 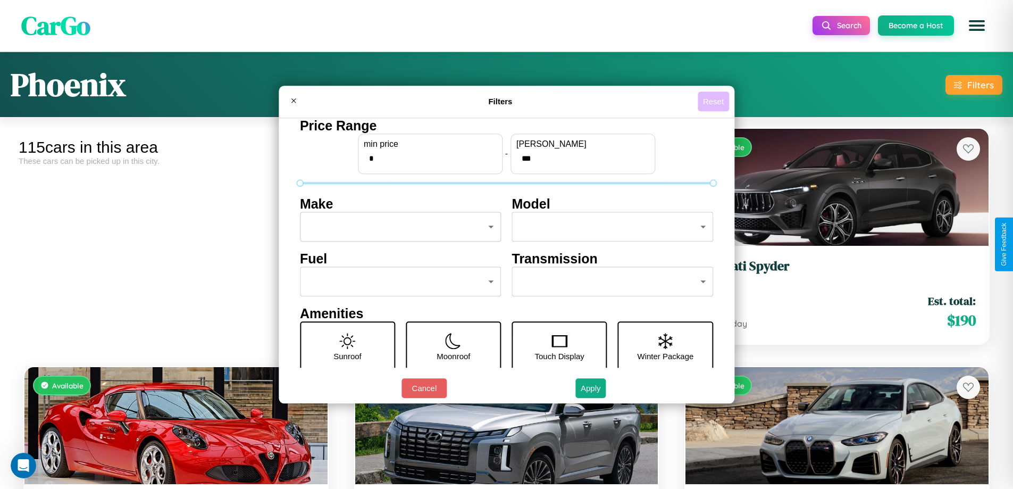 I want to click on span: CarGo, so click(x=56, y=26).